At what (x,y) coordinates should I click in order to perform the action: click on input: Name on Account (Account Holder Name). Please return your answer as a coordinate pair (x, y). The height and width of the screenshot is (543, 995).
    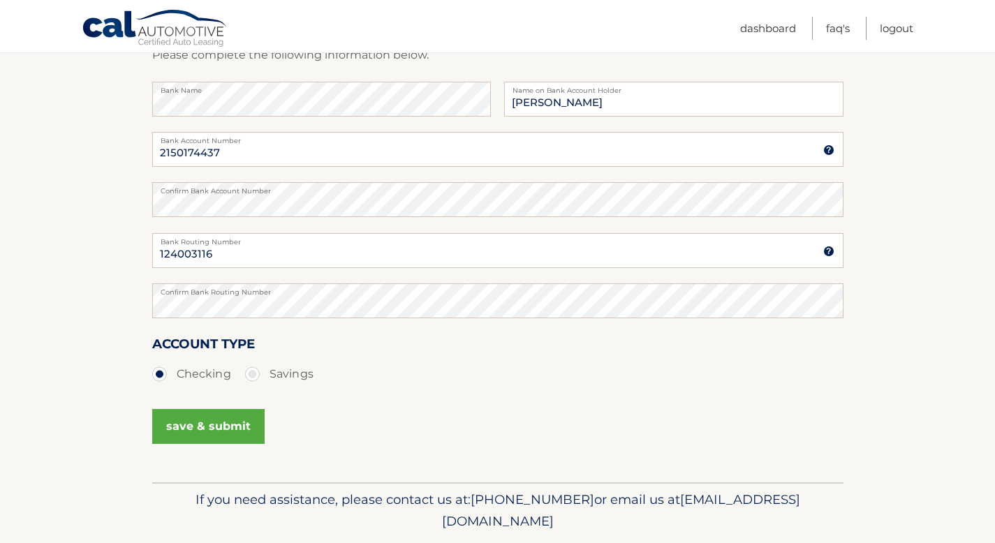
    Looking at the image, I should click on (673, 99).